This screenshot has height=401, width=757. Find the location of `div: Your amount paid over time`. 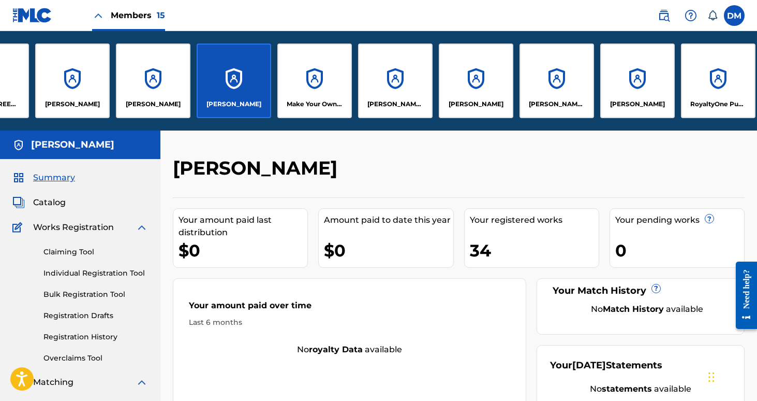

div: Your amount paid over time is located at coordinates (349, 308).